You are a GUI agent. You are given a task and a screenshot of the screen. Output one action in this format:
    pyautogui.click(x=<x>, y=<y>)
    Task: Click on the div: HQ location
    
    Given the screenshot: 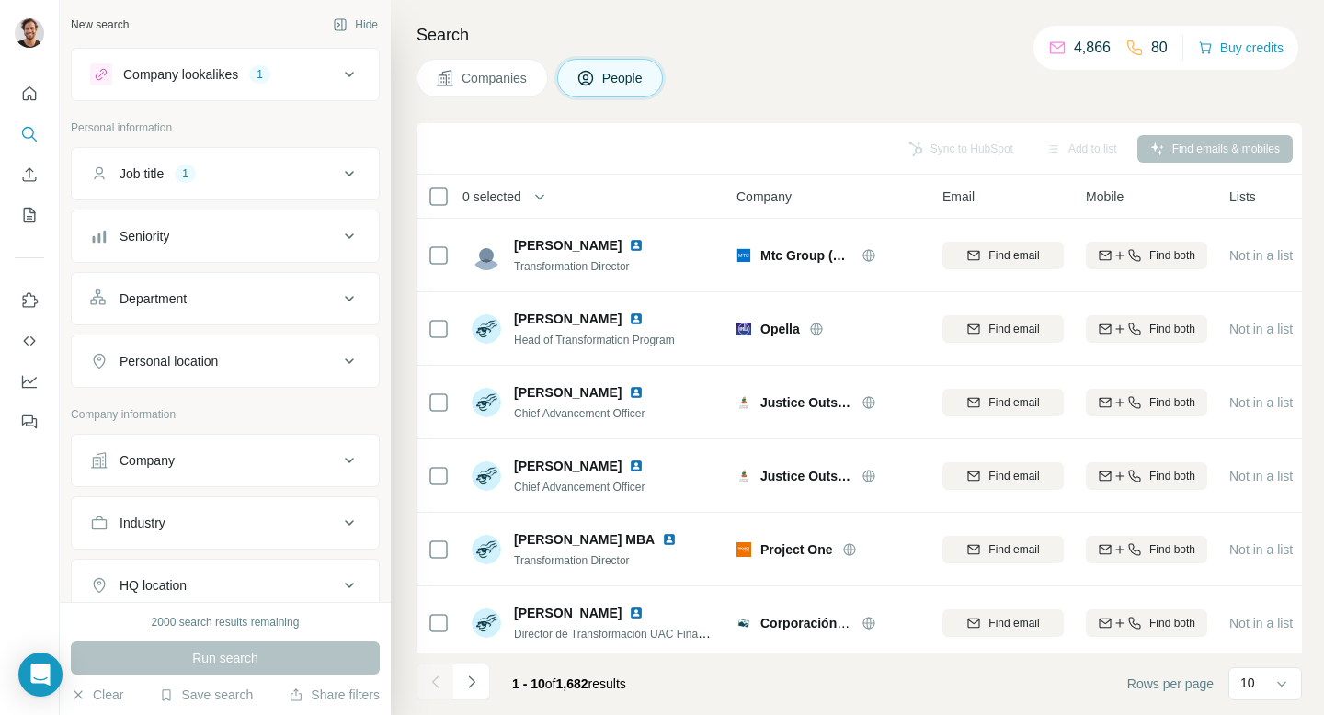 What is the action you would take?
    pyautogui.click(x=153, y=585)
    